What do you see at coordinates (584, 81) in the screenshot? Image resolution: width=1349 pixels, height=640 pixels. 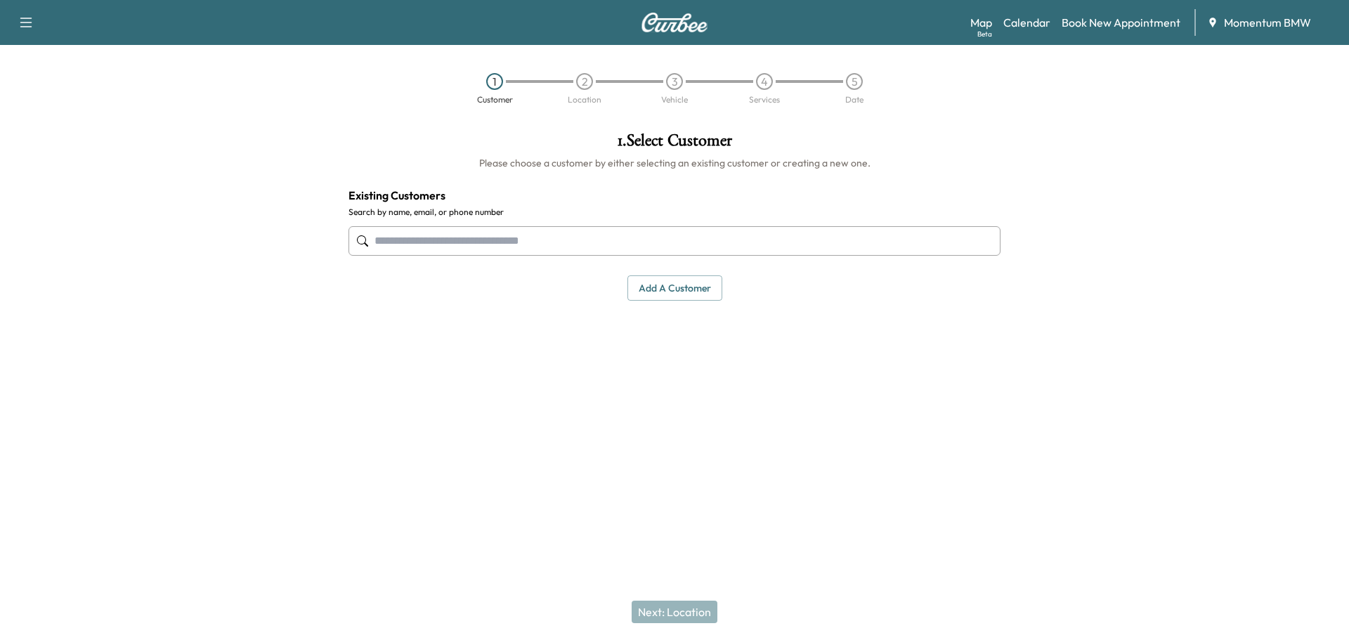 I see `div: 2` at bounding box center [584, 81].